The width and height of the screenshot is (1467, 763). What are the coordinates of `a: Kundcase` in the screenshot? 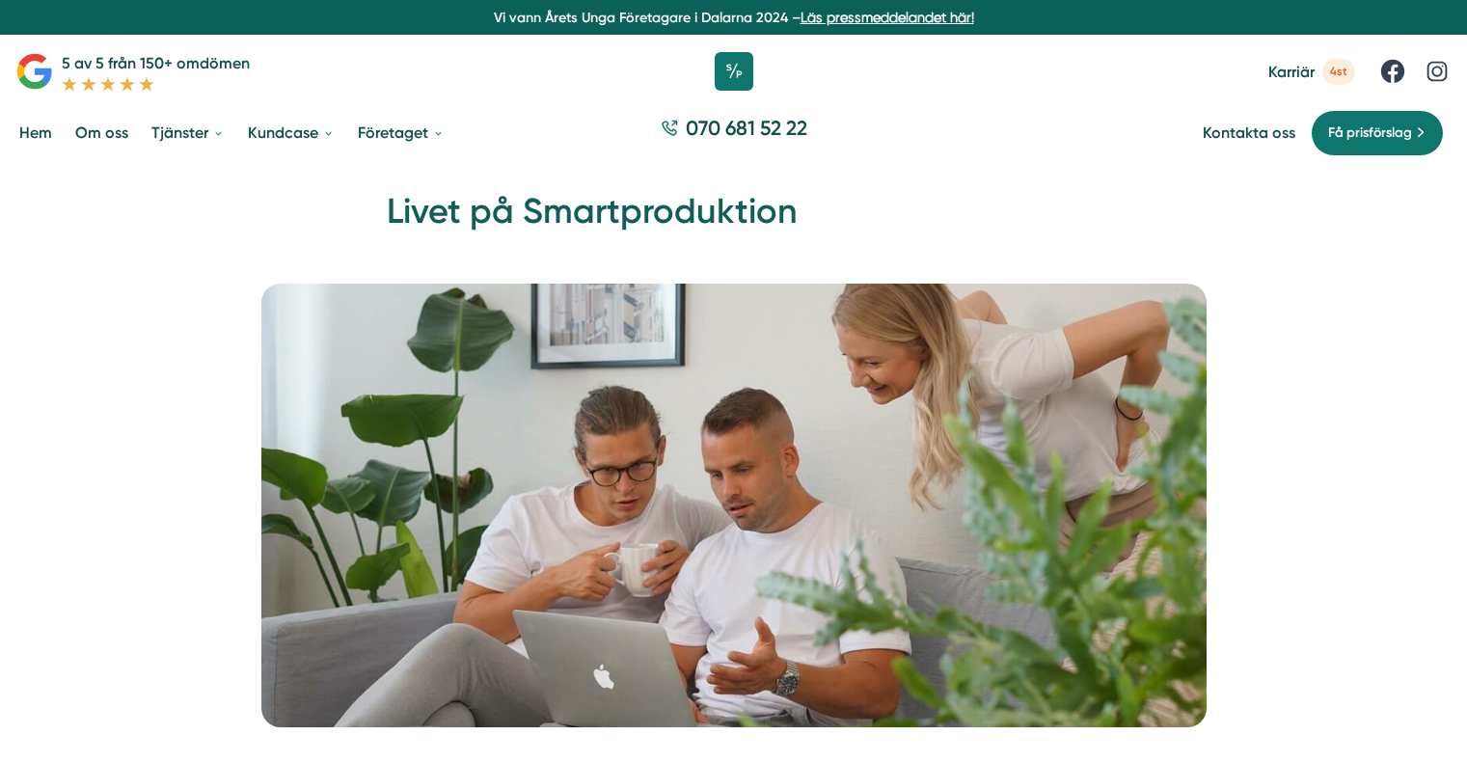 It's located at (291, 132).